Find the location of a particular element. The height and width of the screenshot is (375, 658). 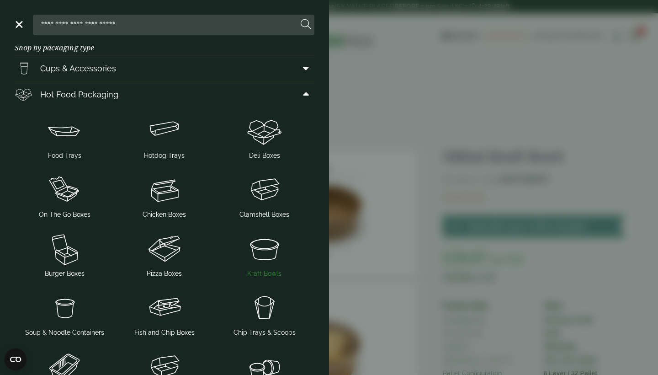

a: Chicken Boxes is located at coordinates (165, 195).